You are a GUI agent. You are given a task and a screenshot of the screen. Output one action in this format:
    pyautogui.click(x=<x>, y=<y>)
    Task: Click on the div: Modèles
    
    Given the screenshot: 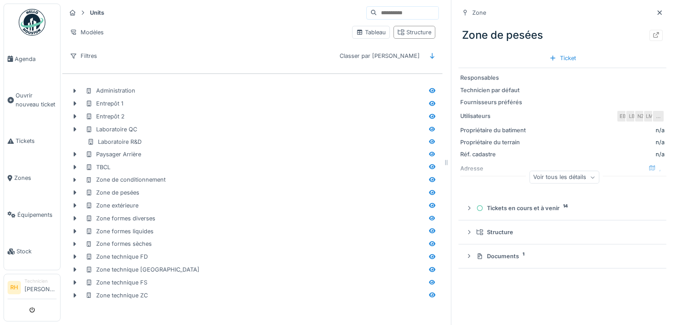 What is the action you would take?
    pyautogui.click(x=87, y=32)
    